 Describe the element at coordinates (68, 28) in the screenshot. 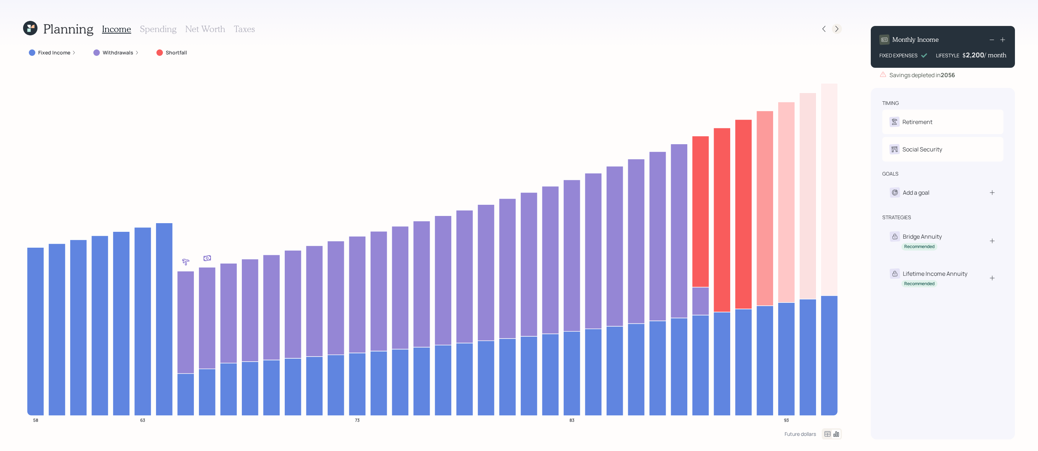

I see `h1: Planning` at that location.